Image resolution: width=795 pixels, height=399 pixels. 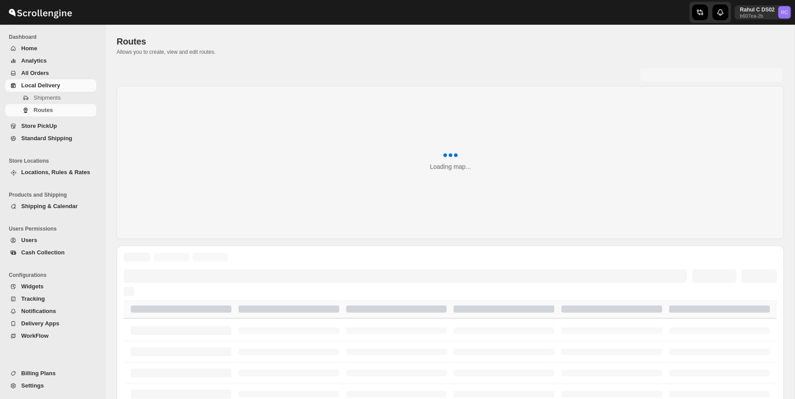 What do you see at coordinates (49, 206) in the screenshot?
I see `span: Shipping & Calendar` at bounding box center [49, 206].